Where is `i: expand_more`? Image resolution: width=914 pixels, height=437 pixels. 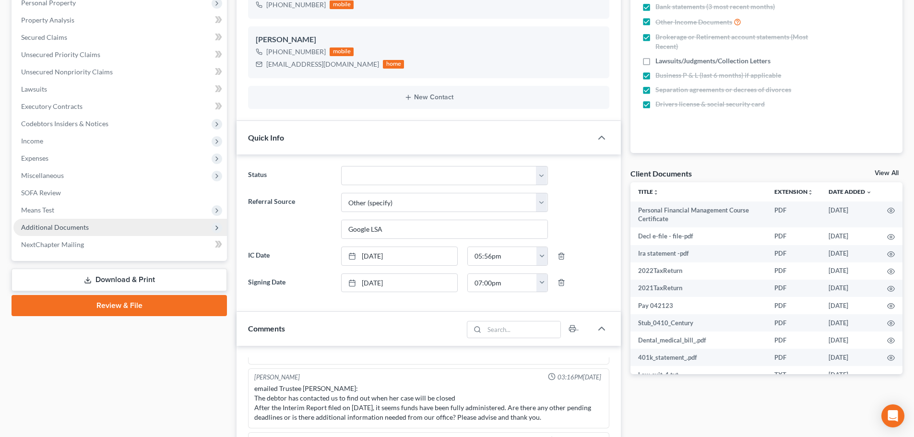 i: expand_more is located at coordinates (869, 192).